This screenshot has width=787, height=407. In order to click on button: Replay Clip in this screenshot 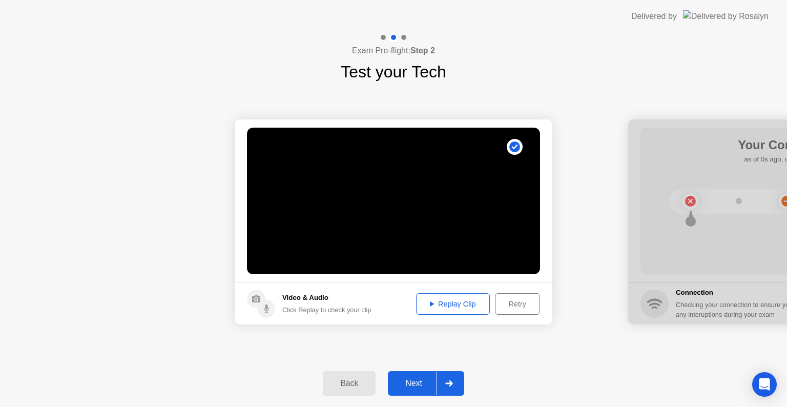, I will do `click(453, 304)`.